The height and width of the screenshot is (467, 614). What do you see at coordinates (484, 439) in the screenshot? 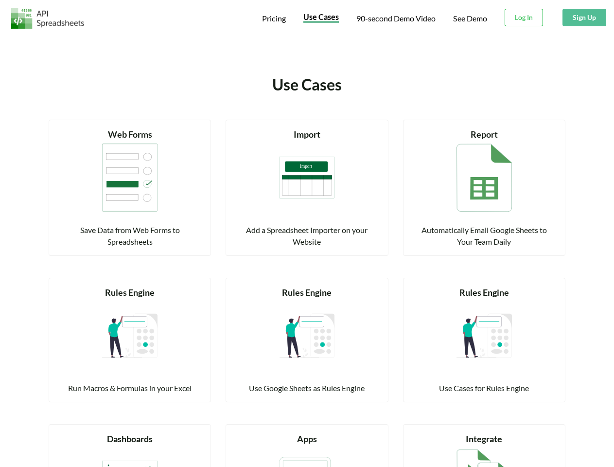
I see `div: Integrate` at bounding box center [484, 439].